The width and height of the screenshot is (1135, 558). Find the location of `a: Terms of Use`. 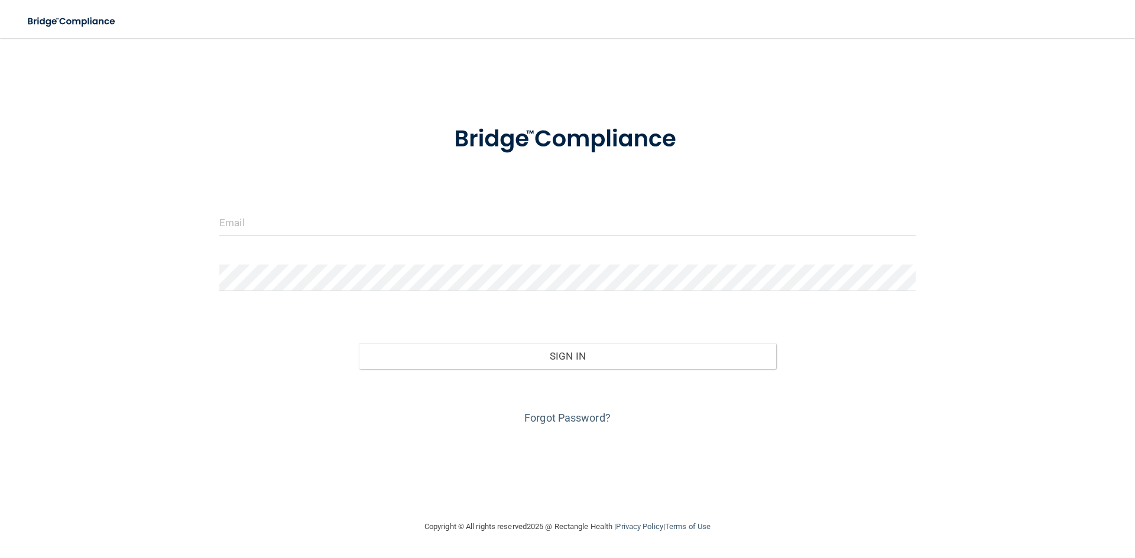

a: Terms of Use is located at coordinates (687, 527).